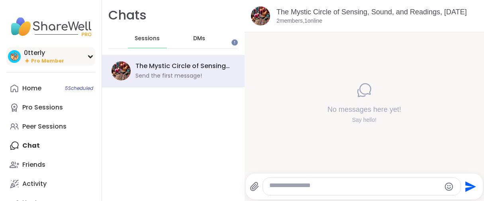  What do you see at coordinates (51, 88) in the screenshot?
I see `a: Home5Scheduled` at bounding box center [51, 88].